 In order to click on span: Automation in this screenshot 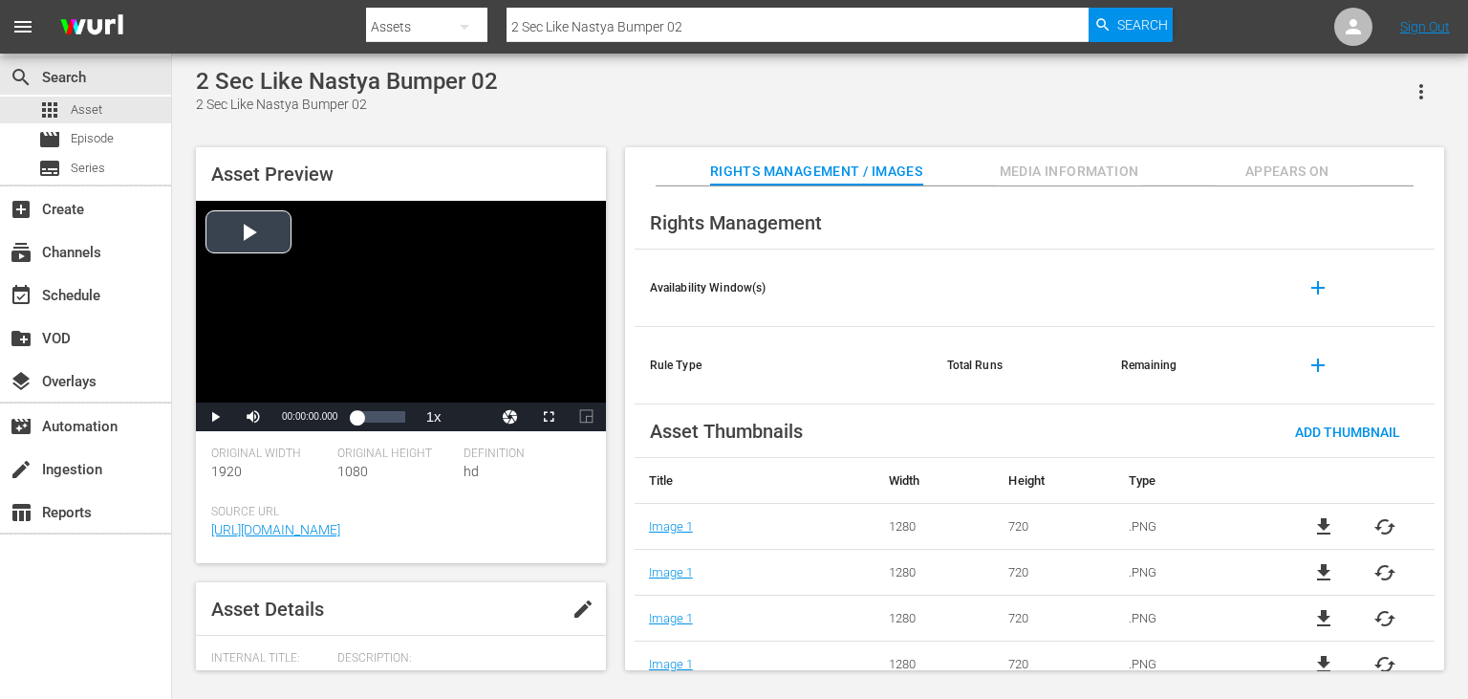, I will do `click(21, 426)`.